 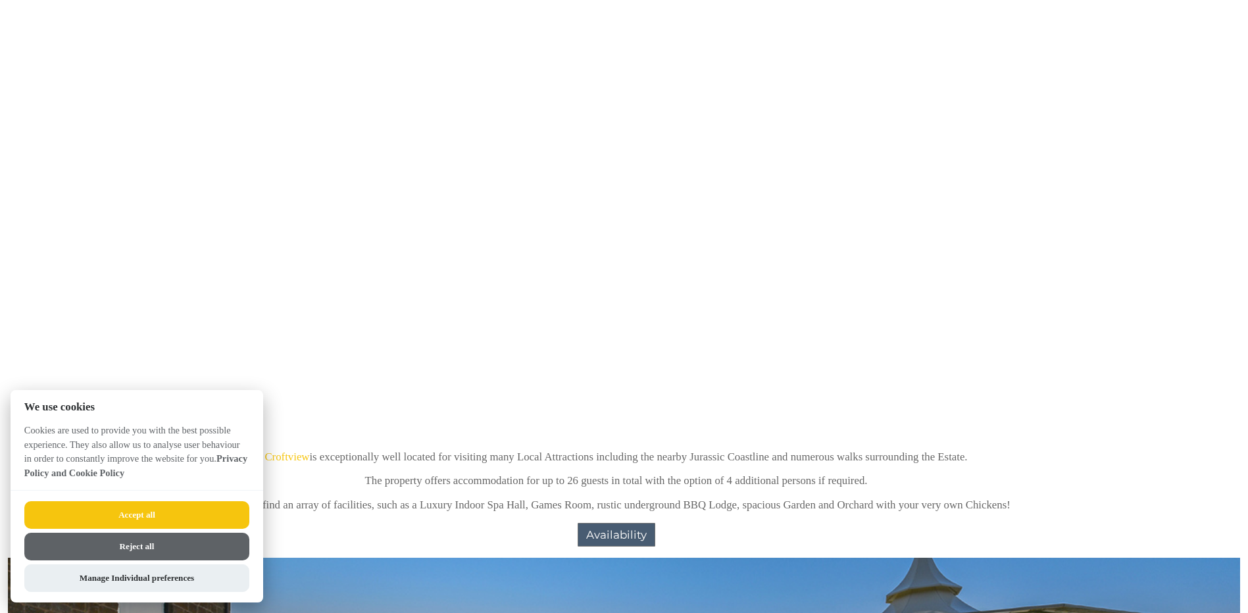 I want to click on p: The property offers accommodation for up to 26 guests in total with the option of 4 additional pe..., so click(x=616, y=481).